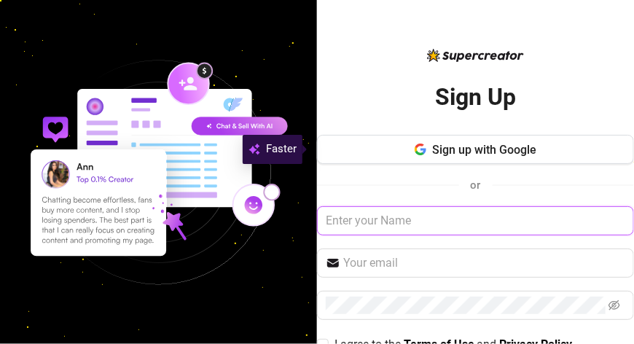 This screenshot has height=344, width=634. I want to click on input: Your email, so click(484, 263).